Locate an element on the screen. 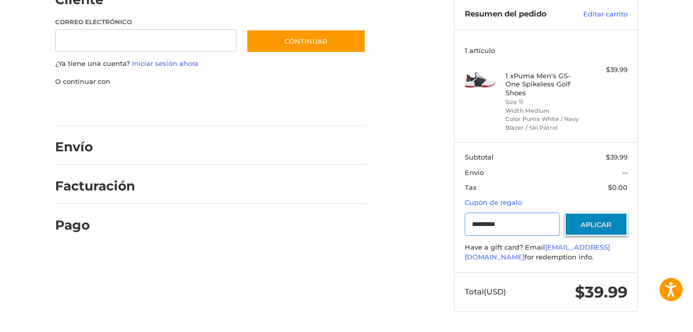 The image size is (693, 332). span: $0.00 is located at coordinates (618, 188).